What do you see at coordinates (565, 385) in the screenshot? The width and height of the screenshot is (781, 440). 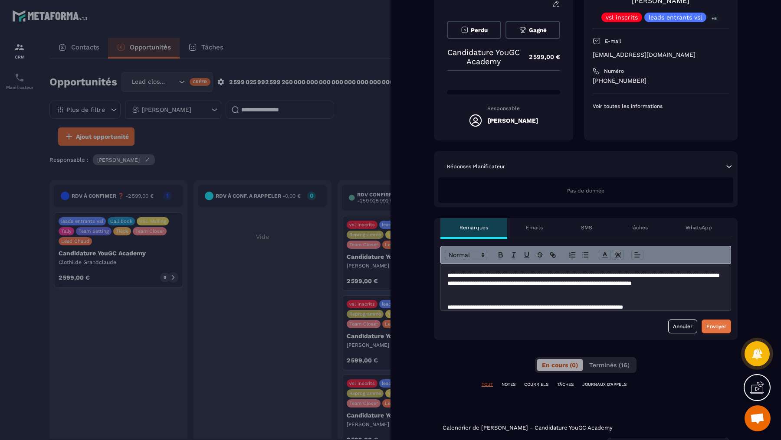 I see `p: TÂCHES` at bounding box center [565, 385].